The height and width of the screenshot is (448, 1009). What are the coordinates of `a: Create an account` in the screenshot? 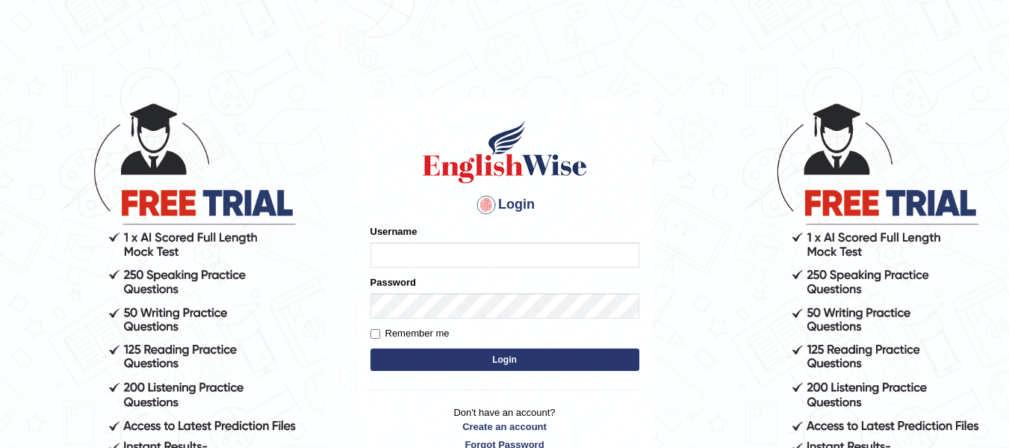 It's located at (505, 426).